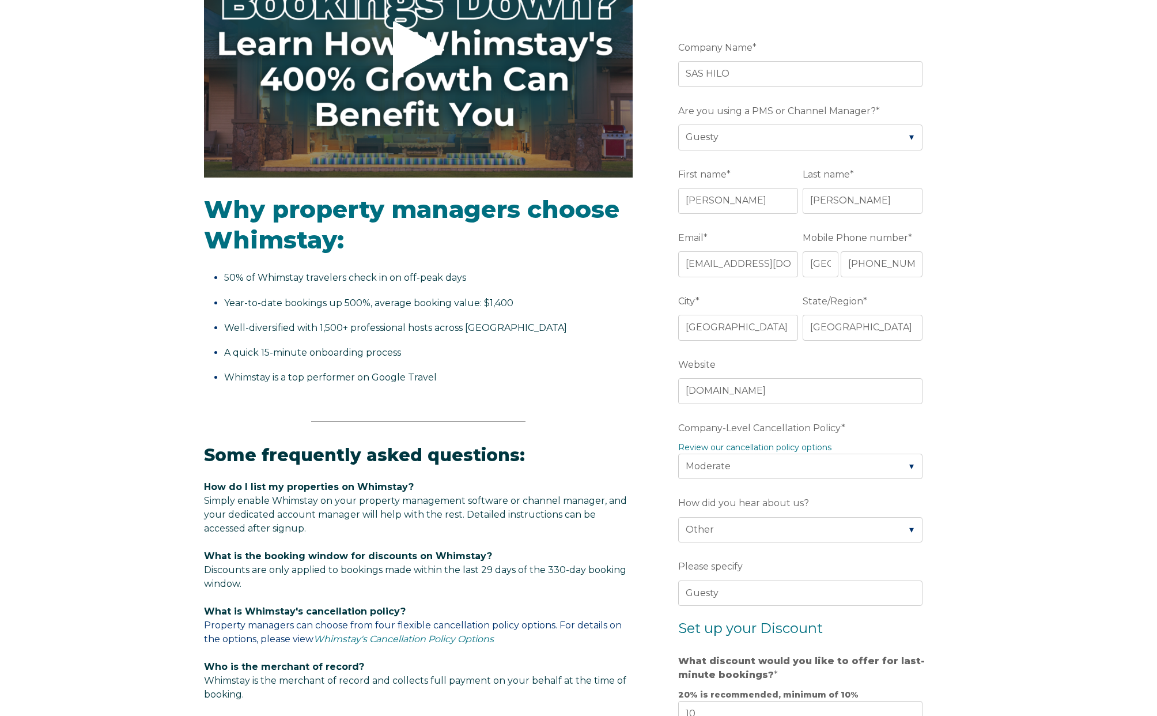  What do you see at coordinates (305, 611) in the screenshot?
I see `span: What is Whimstay's cancellation policy?` at bounding box center [305, 611].